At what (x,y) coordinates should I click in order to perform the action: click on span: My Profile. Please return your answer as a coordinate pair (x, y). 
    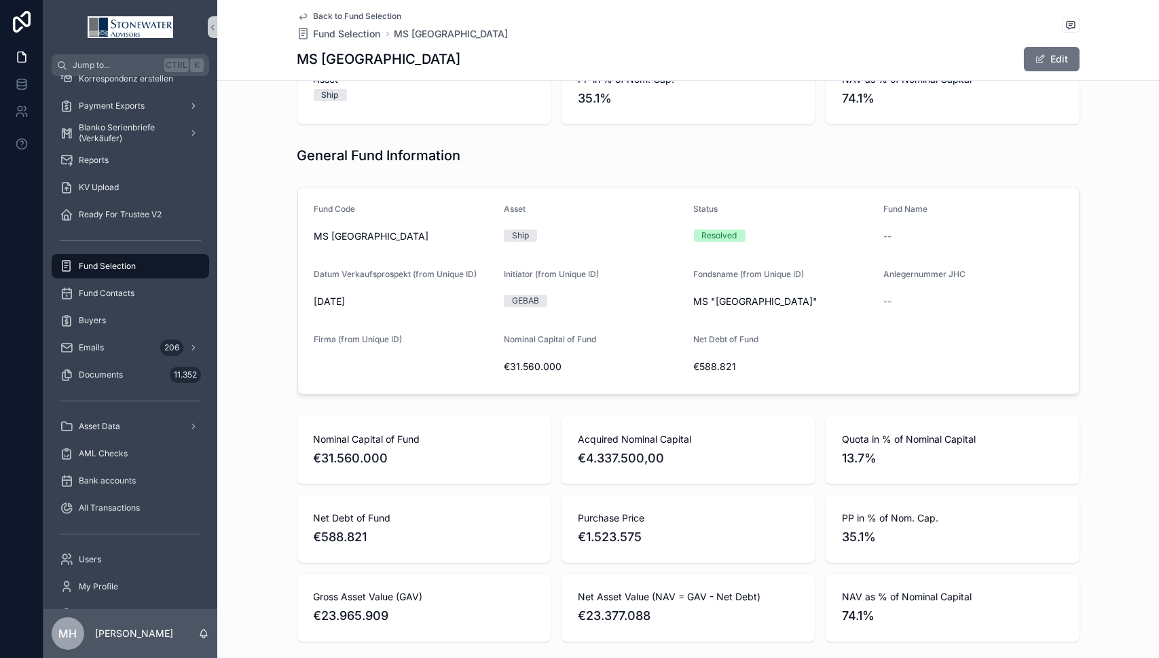
    Looking at the image, I should click on (98, 587).